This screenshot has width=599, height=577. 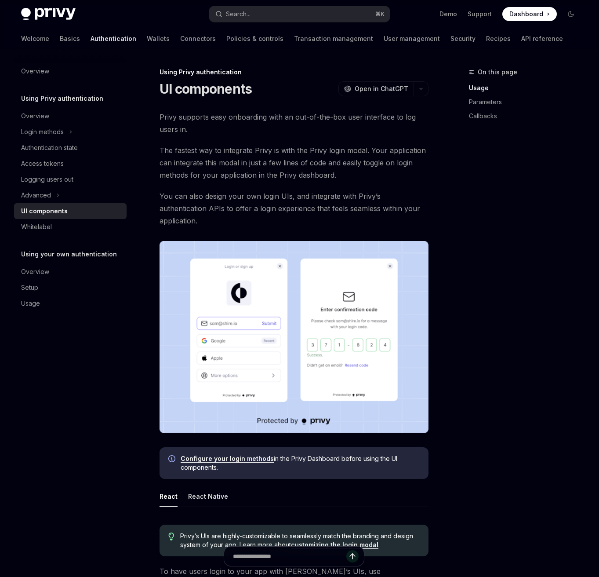 I want to click on span: Privy supports easy onboarding with an out-of-the-box user interface to log users in., so click(x=294, y=123).